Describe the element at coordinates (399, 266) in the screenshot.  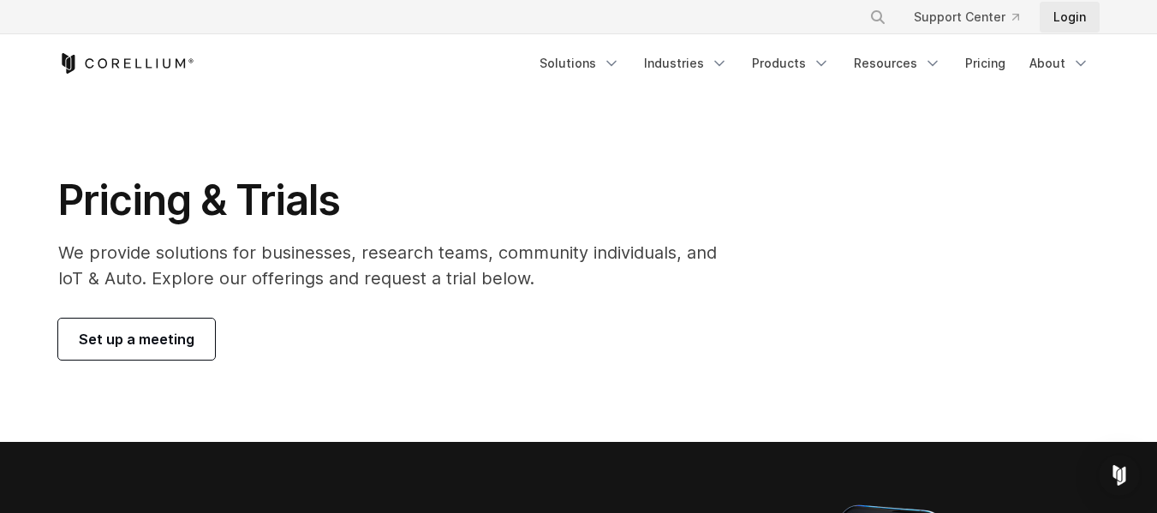
I see `p: We provide solutions for businesses, research teams, community individuals, and IoT & Auto. Explo...` at that location.